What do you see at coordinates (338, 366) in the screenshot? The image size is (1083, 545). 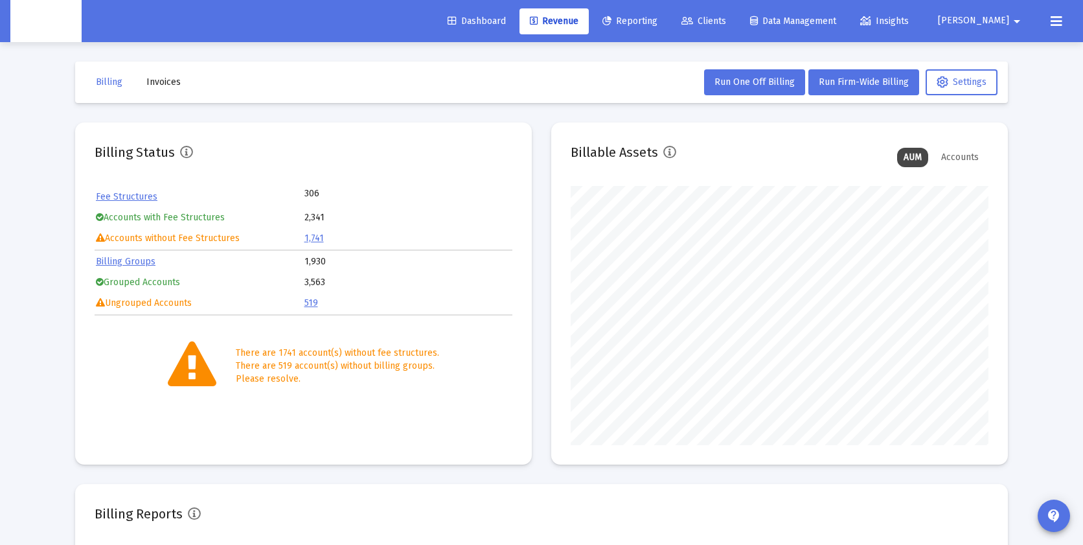 I see `div: There are 519 account(s) without billing groups.` at bounding box center [338, 366].